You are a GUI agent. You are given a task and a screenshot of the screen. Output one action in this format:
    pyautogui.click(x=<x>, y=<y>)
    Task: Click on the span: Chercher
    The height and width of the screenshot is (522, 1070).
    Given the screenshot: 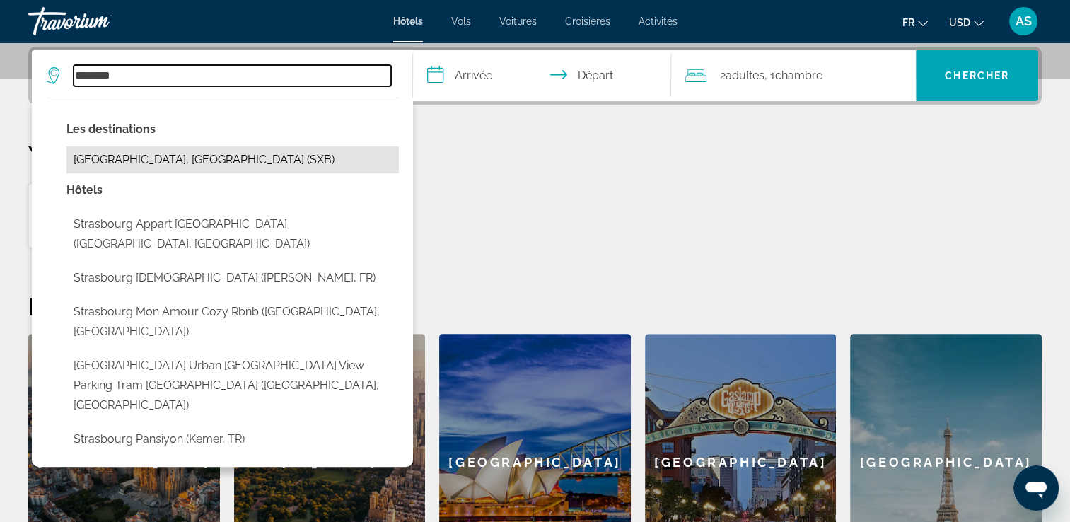 What is the action you would take?
    pyautogui.click(x=977, y=76)
    